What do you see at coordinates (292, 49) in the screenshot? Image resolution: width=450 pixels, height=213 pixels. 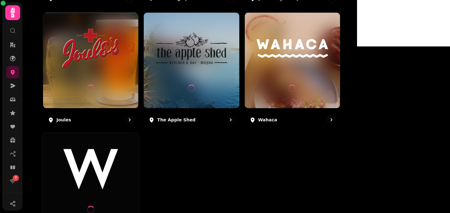 I see `img: Wahaca` at bounding box center [292, 49].